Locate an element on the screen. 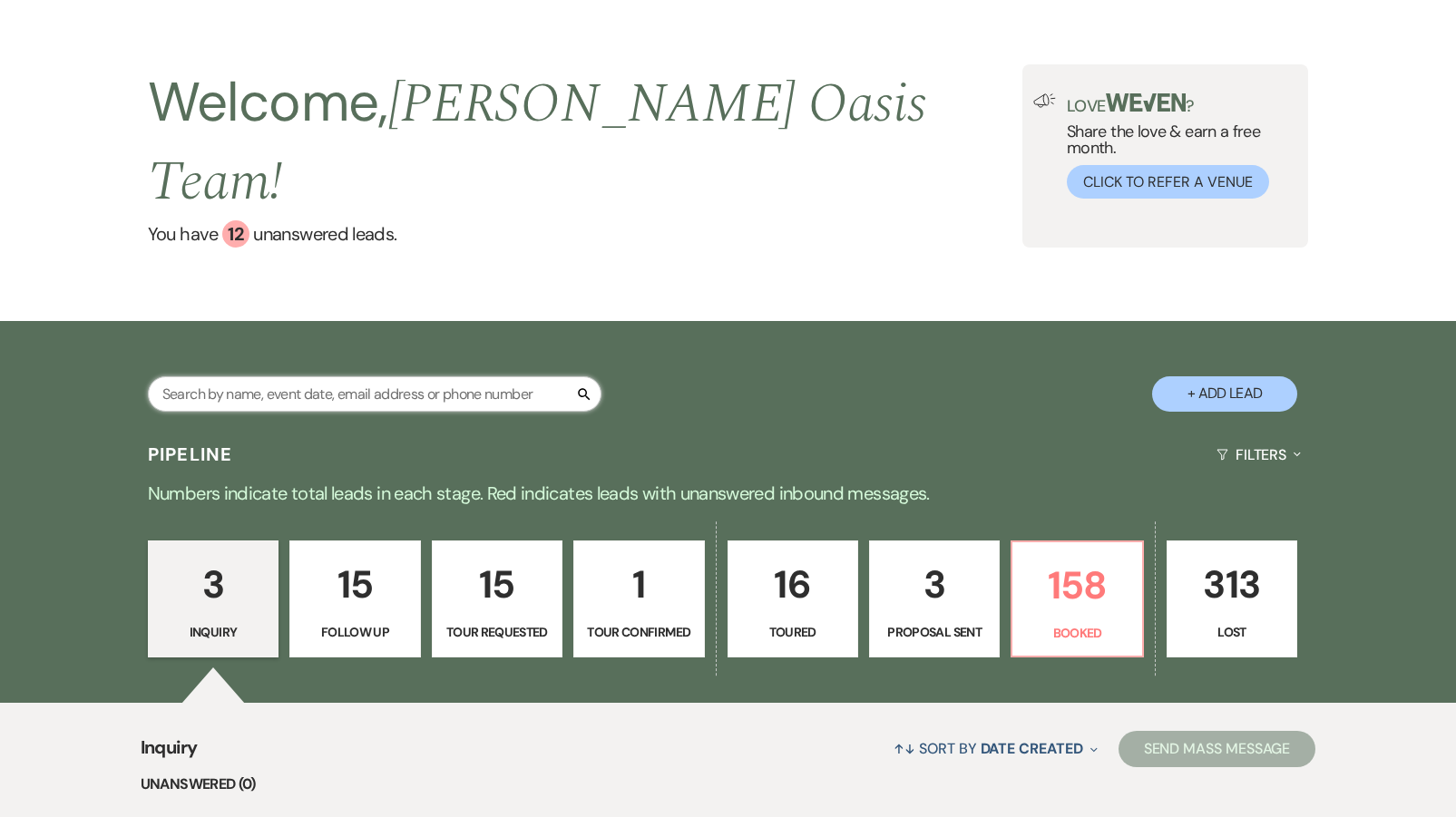 Image resolution: width=1456 pixels, height=817 pixels. input: Search by name, event date, email address or phone number is located at coordinates (374, 394).